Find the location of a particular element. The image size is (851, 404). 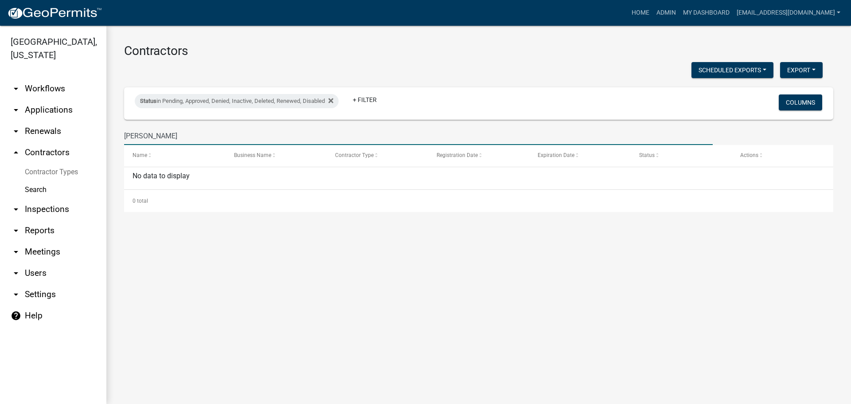

span: Name is located at coordinates (140, 155).